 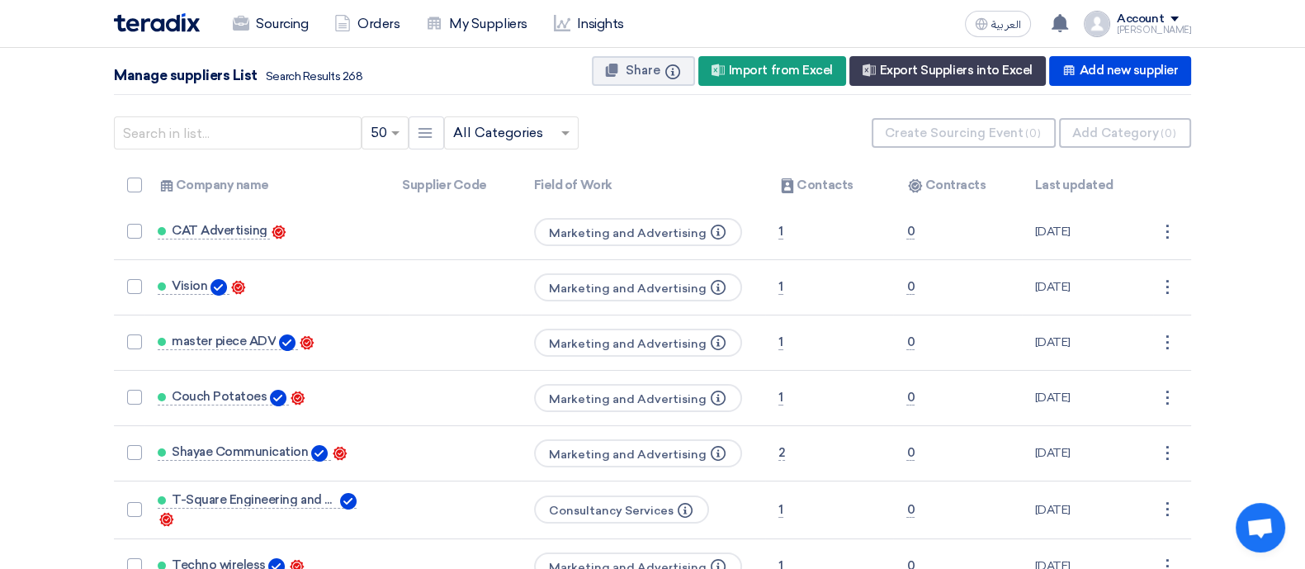 I want to click on th: Company name, so click(x=267, y=185).